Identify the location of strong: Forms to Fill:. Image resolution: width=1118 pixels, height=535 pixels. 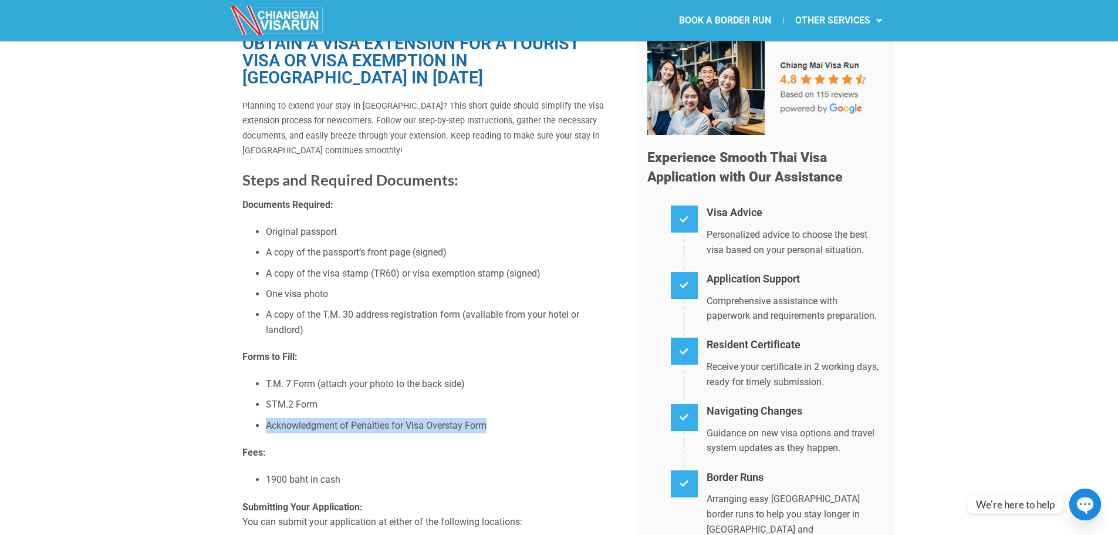
(270, 356).